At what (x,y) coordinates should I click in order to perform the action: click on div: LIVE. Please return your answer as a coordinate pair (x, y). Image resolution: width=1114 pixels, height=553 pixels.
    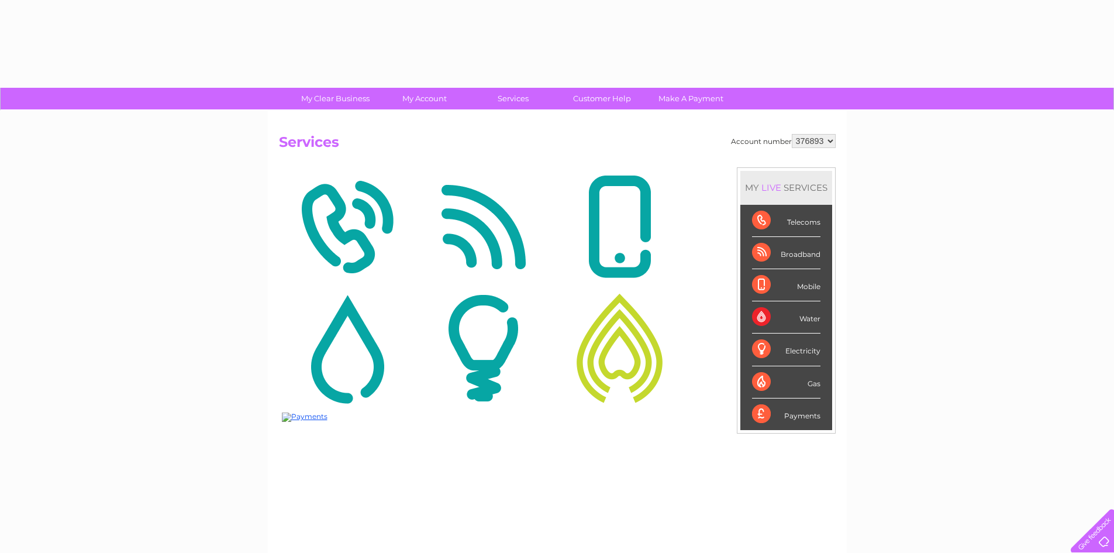
    Looking at the image, I should click on (772, 187).